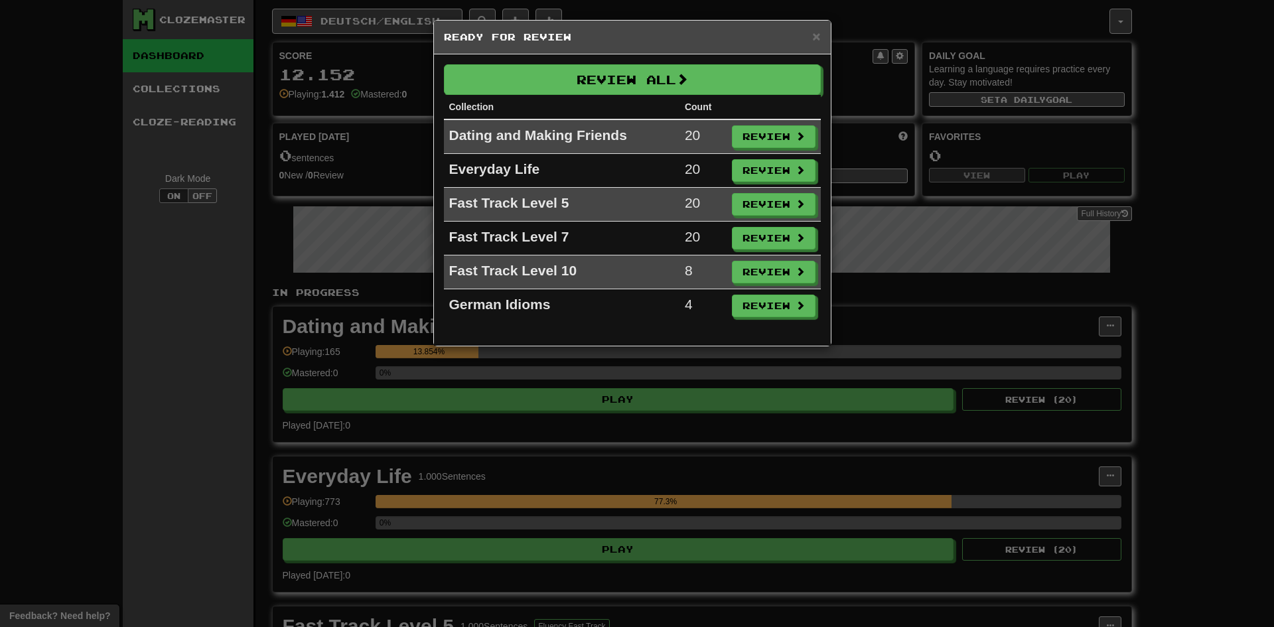 Image resolution: width=1274 pixels, height=627 pixels. Describe the element at coordinates (561, 306) in the screenshot. I see `td: German Idioms` at that location.